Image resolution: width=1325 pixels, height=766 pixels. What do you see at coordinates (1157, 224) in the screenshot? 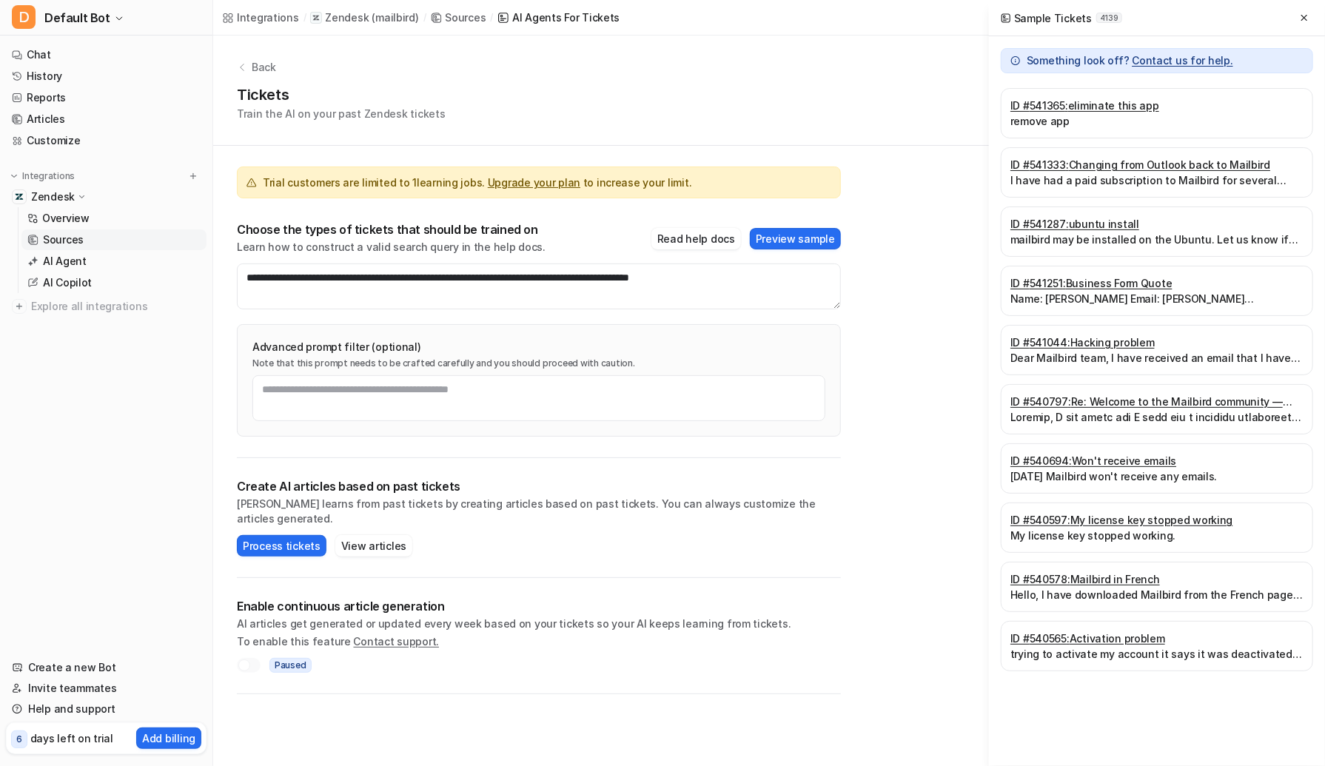
I see `a: ID #541287:ubuntu install` at bounding box center [1157, 224].